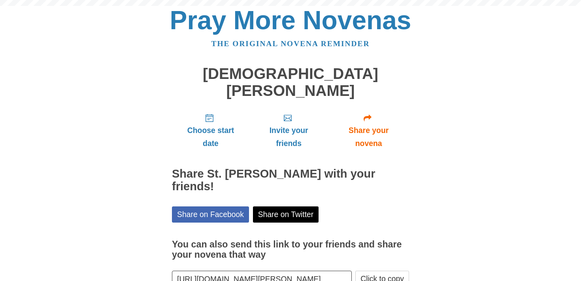 The image size is (581, 281). I want to click on a: Pray More Novenas, so click(290, 20).